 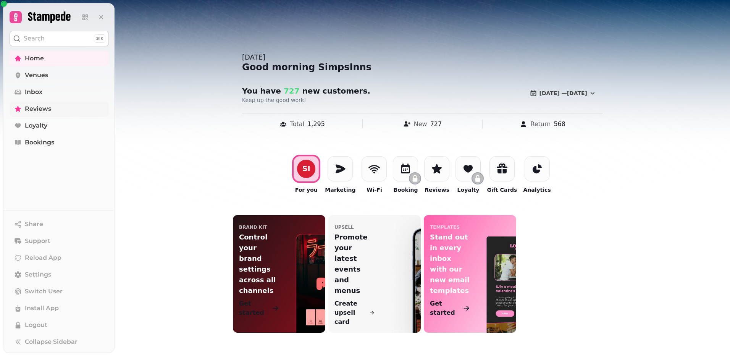 What do you see at coordinates (36, 325) in the screenshot?
I see `span: Logout` at bounding box center [36, 325].